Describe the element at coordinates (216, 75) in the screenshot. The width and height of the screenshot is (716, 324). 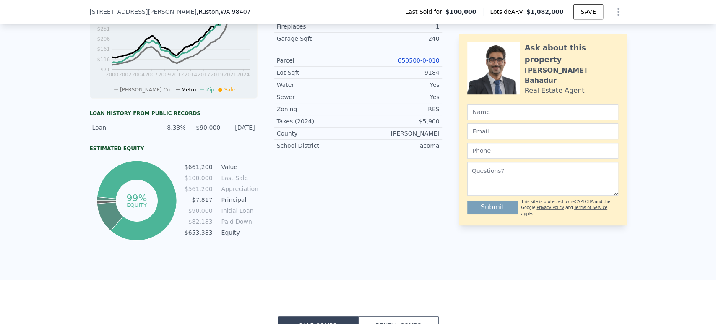
I see `tspan: 2019` at that location.